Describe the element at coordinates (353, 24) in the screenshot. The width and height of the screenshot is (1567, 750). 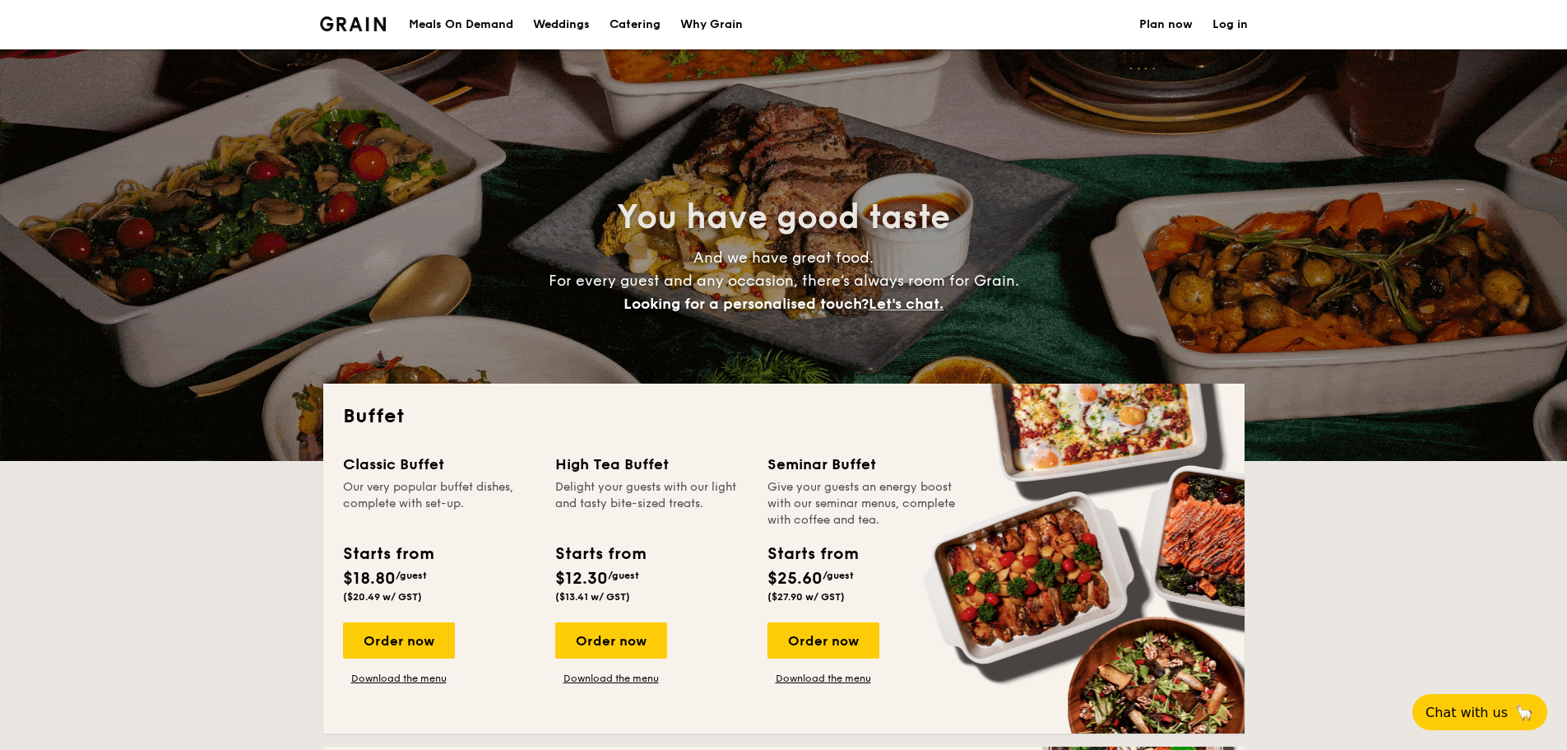
I see `img: Grain` at that location.